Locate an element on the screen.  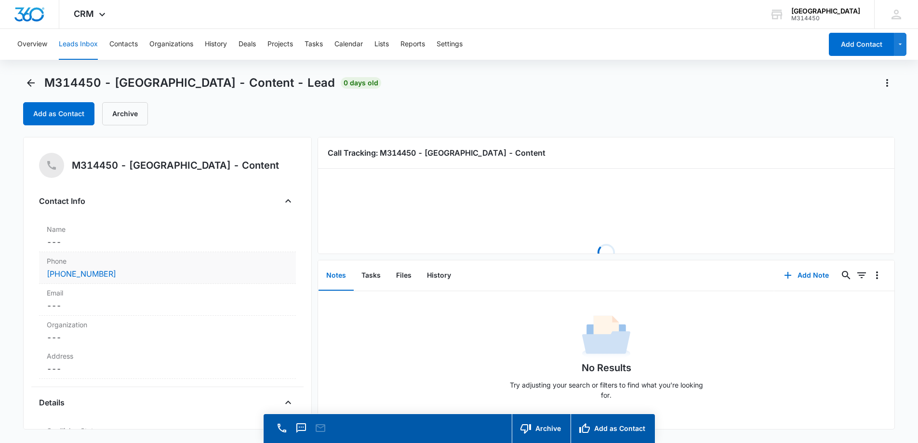
h1: No Results is located at coordinates (606, 368).